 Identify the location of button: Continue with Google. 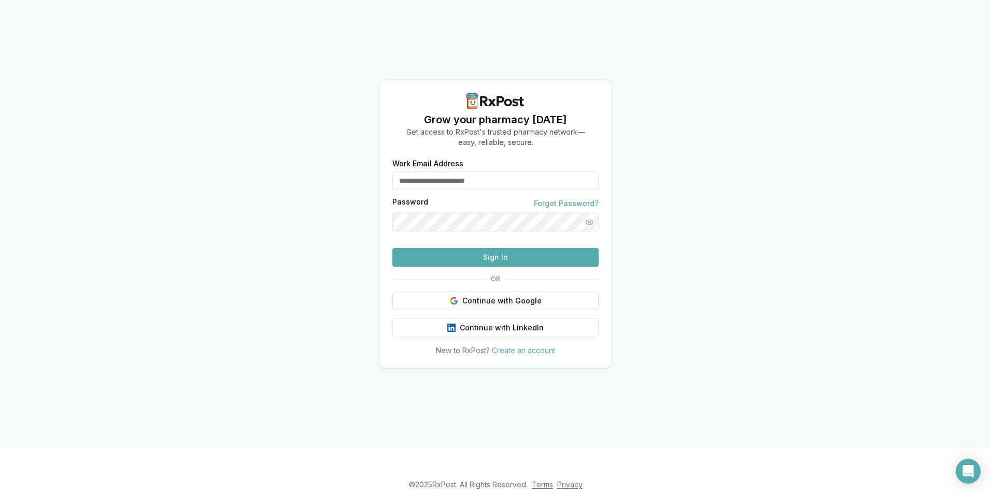
(495, 301).